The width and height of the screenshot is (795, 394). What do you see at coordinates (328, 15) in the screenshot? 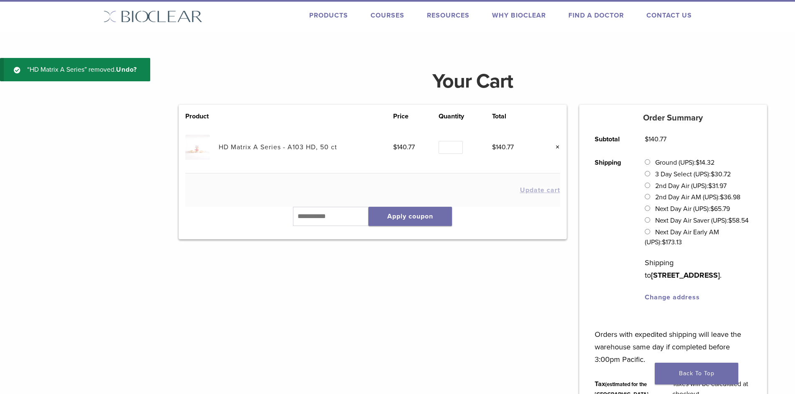
I see `a: Products` at bounding box center [328, 15].